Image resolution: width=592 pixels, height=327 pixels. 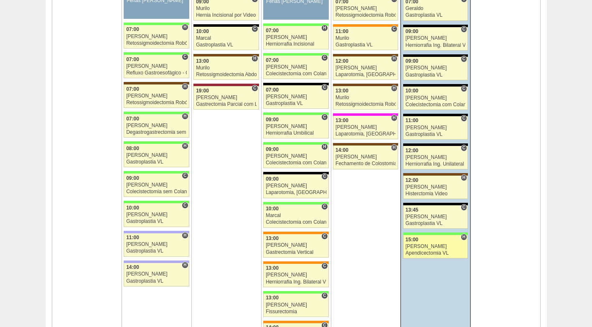 I want to click on span: 14:00, so click(x=342, y=150).